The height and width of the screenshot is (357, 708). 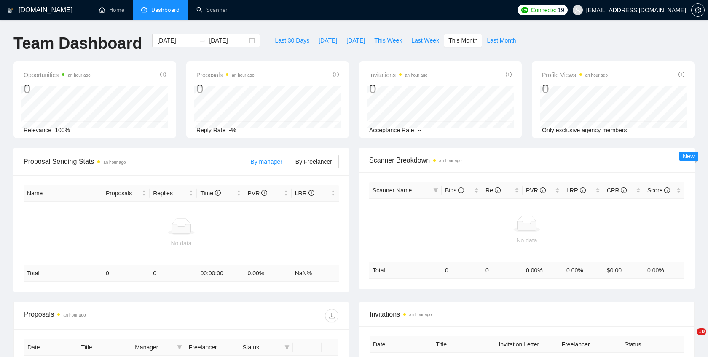 What do you see at coordinates (543, 10) in the screenshot?
I see `span: Connects:` at bounding box center [543, 10].